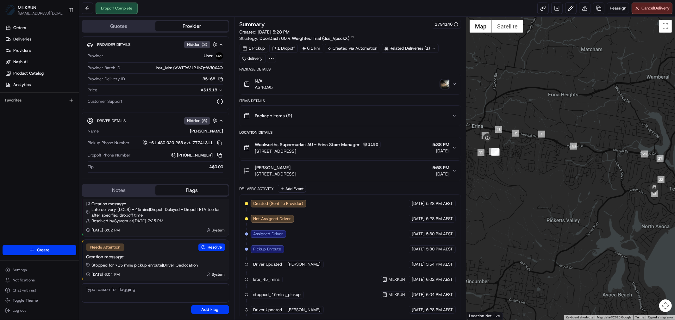 Image resolution: width=675 pixels, height=320 pixels. What do you see at coordinates (644, 154) in the screenshot?
I see `div: 20` at bounding box center [644, 154].